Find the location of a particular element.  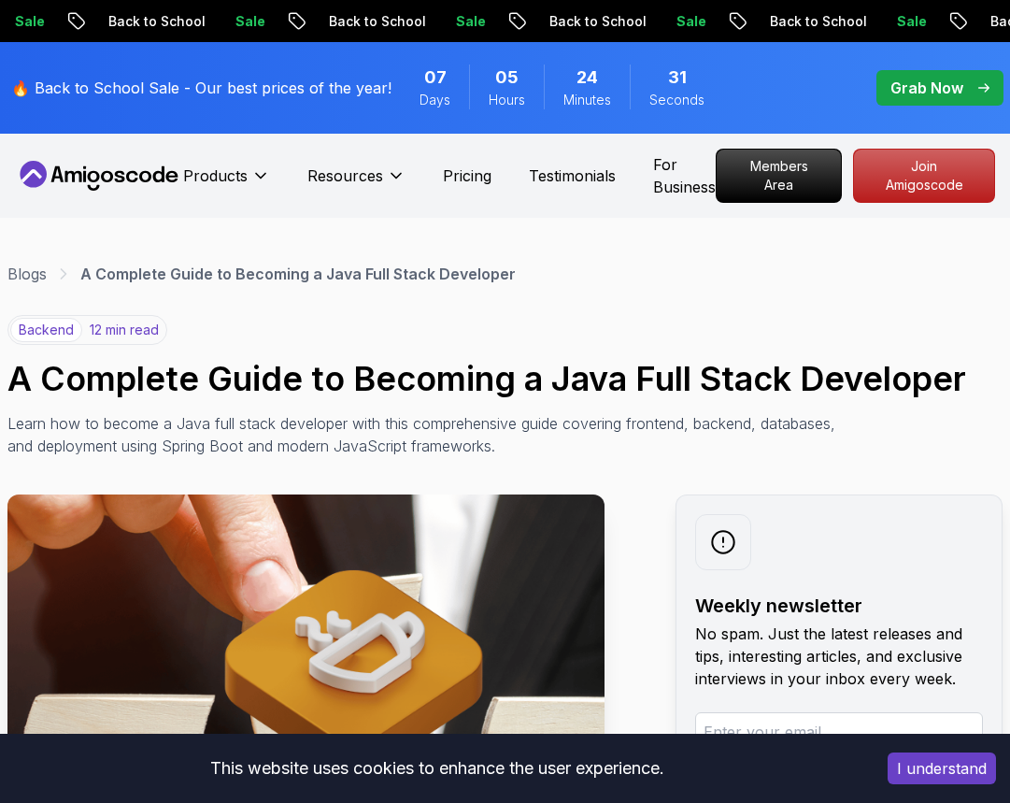

a: Testimonials is located at coordinates (572, 176).